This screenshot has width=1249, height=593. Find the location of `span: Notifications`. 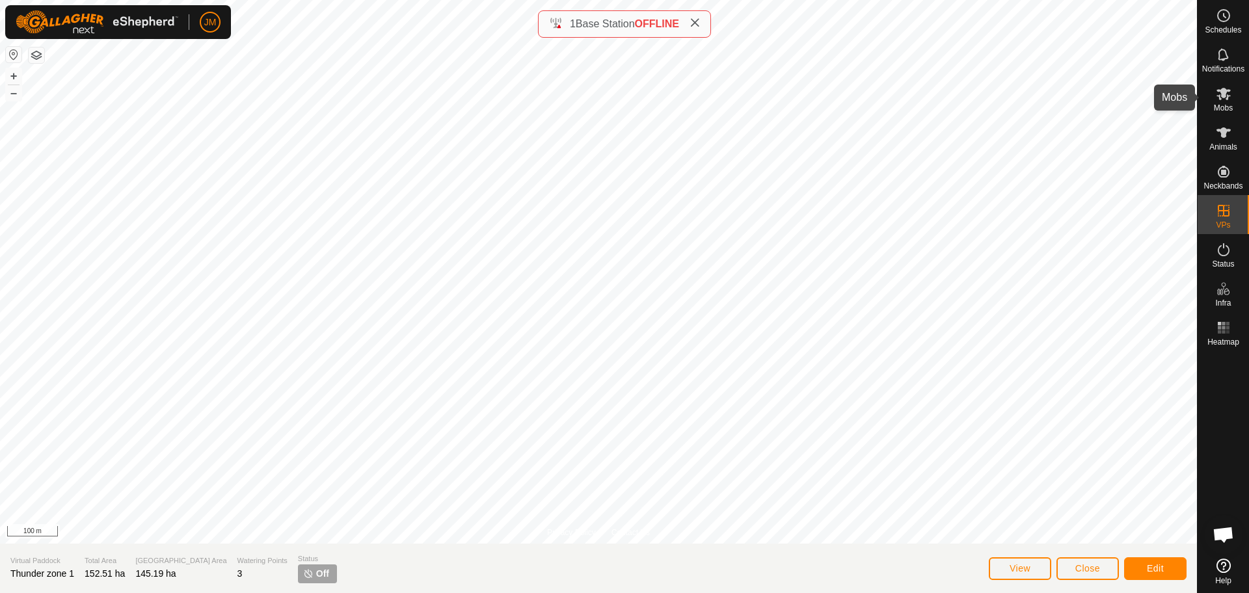

span: Notifications is located at coordinates (1223, 69).